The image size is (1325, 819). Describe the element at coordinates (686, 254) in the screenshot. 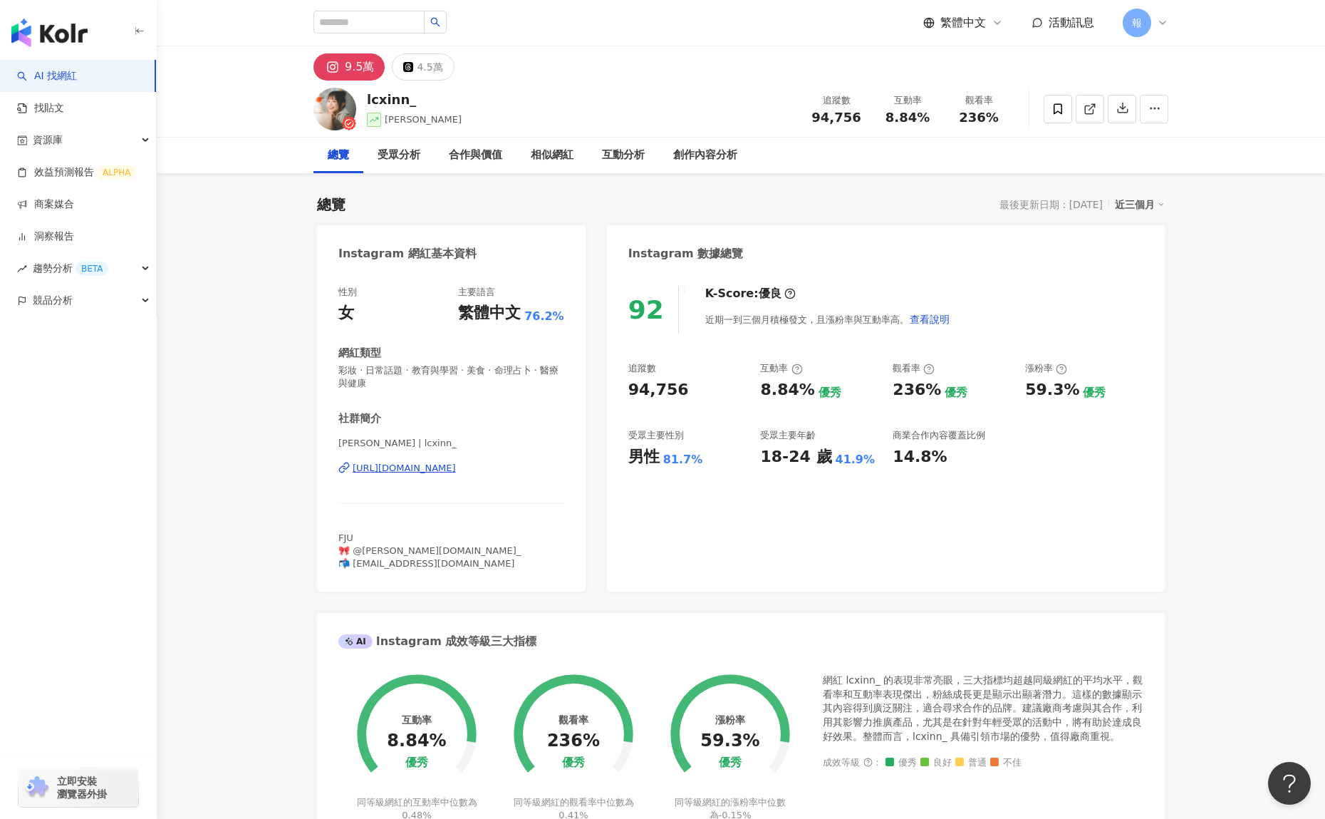

I see `div: Instagram 數據總覽` at that location.